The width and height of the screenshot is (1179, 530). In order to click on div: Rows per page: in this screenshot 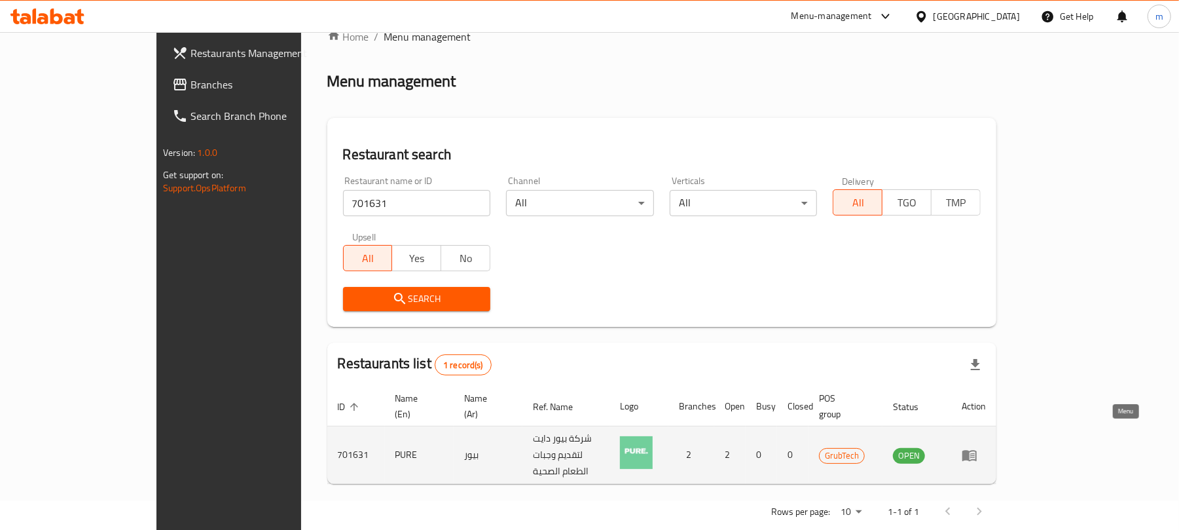, I will do `click(851, 512)`.